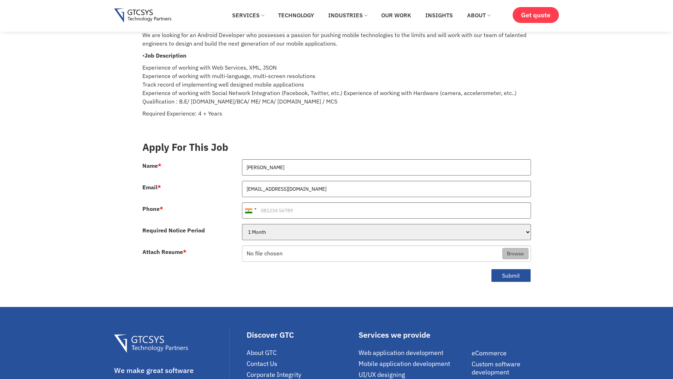 The height and width of the screenshot is (379, 673). I want to click on img: Gtcsys logo, so click(143, 16).